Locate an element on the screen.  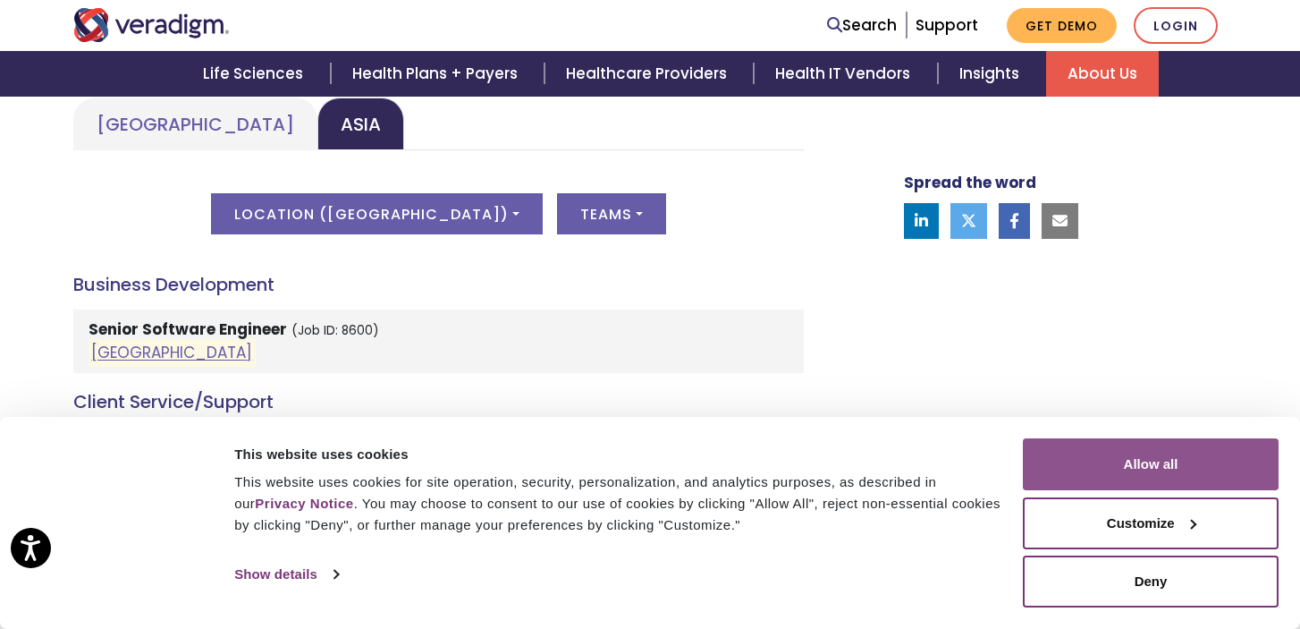
a: Support is located at coordinates (947, 25).